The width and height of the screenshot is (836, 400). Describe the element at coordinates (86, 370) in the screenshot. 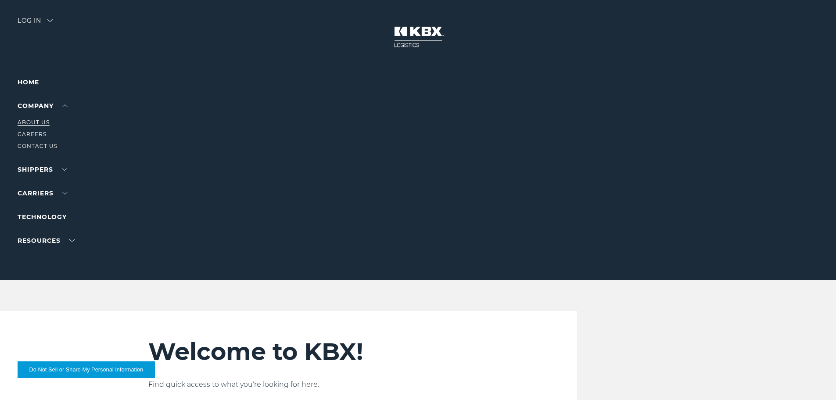

I see `button: Do Not Sell or Share My Personal Information` at that location.